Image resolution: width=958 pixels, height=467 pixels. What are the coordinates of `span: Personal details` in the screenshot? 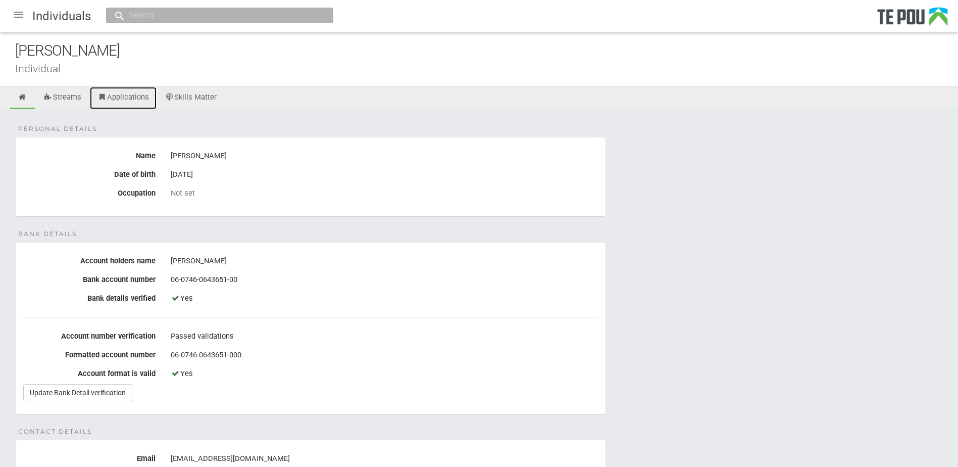 It's located at (58, 129).